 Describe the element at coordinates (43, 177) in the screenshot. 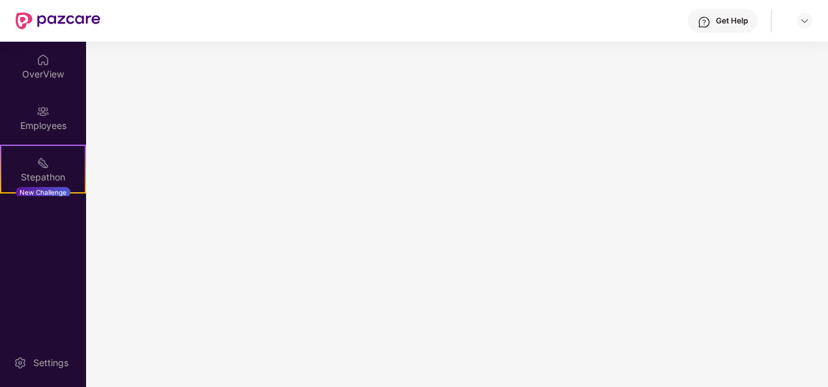

I see `div: Stepathon` at that location.